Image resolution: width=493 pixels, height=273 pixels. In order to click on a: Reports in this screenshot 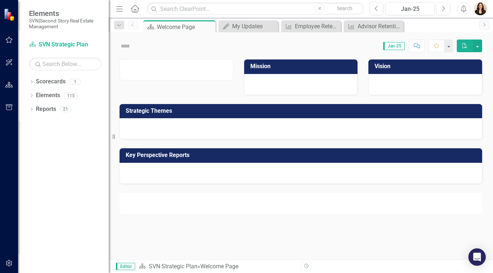, I will do `click(46, 109)`.